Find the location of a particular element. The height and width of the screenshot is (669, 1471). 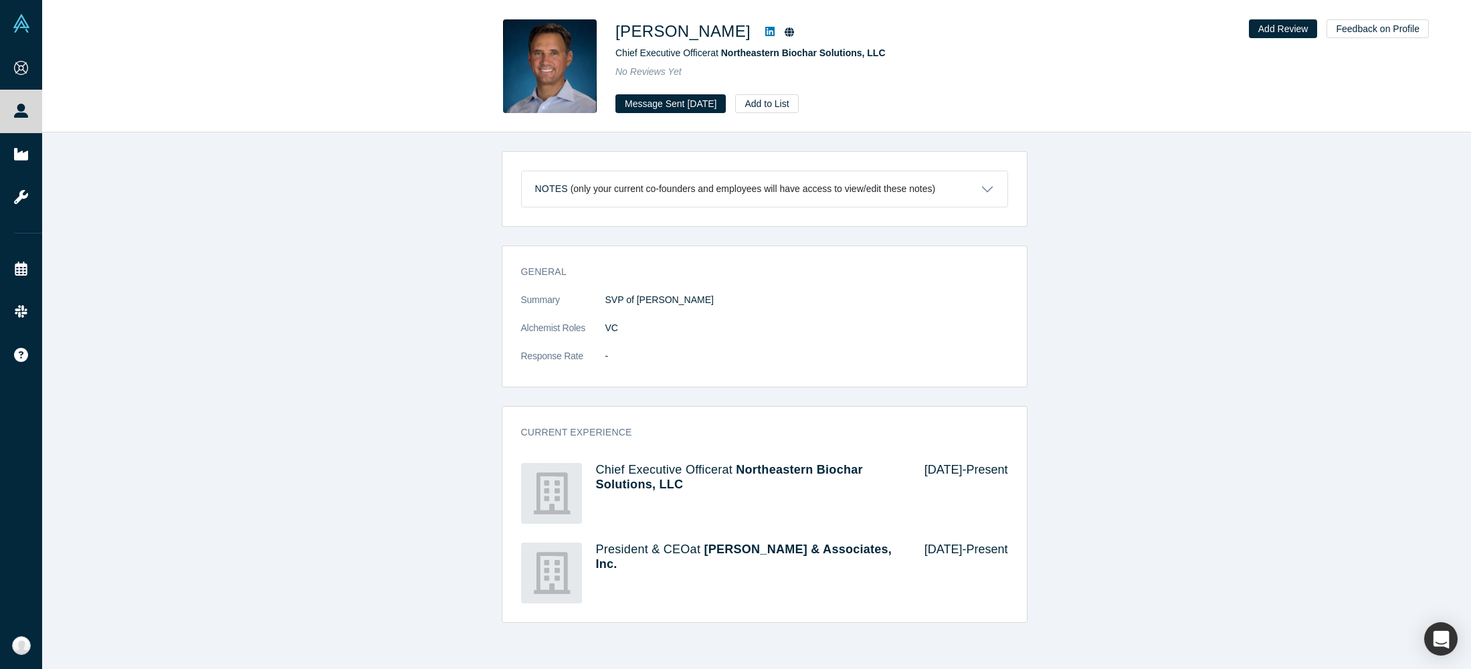

button: Add Review is located at coordinates (1283, 29).